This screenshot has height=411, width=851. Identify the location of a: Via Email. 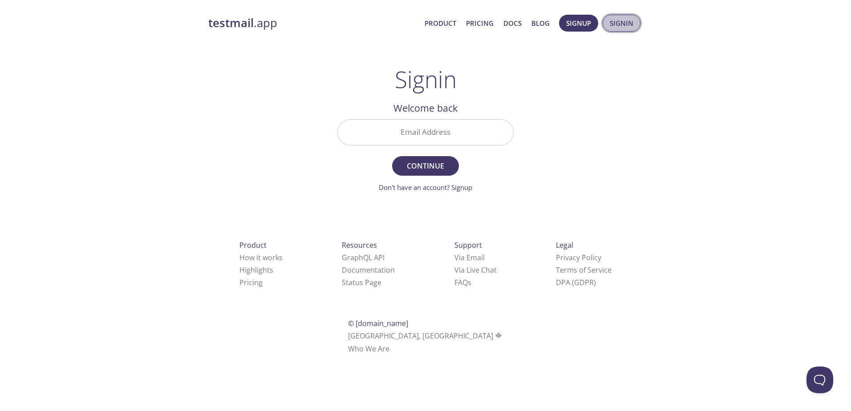
(470, 258).